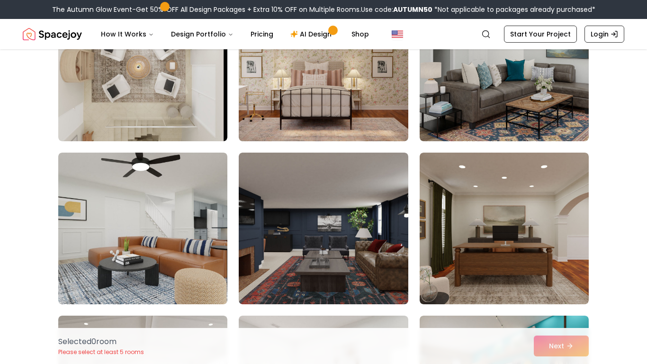 Image resolution: width=647 pixels, height=364 pixels. What do you see at coordinates (540, 34) in the screenshot?
I see `a: Start Your Project` at bounding box center [540, 34].